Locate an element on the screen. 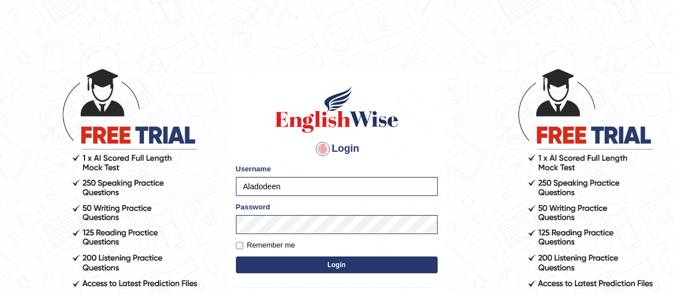 The height and width of the screenshot is (294, 673). label: Password is located at coordinates (253, 207).